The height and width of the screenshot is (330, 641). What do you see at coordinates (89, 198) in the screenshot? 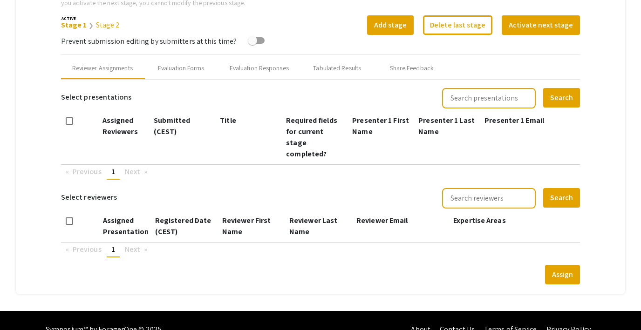
I see `h6: Select reviewers` at bounding box center [89, 198].